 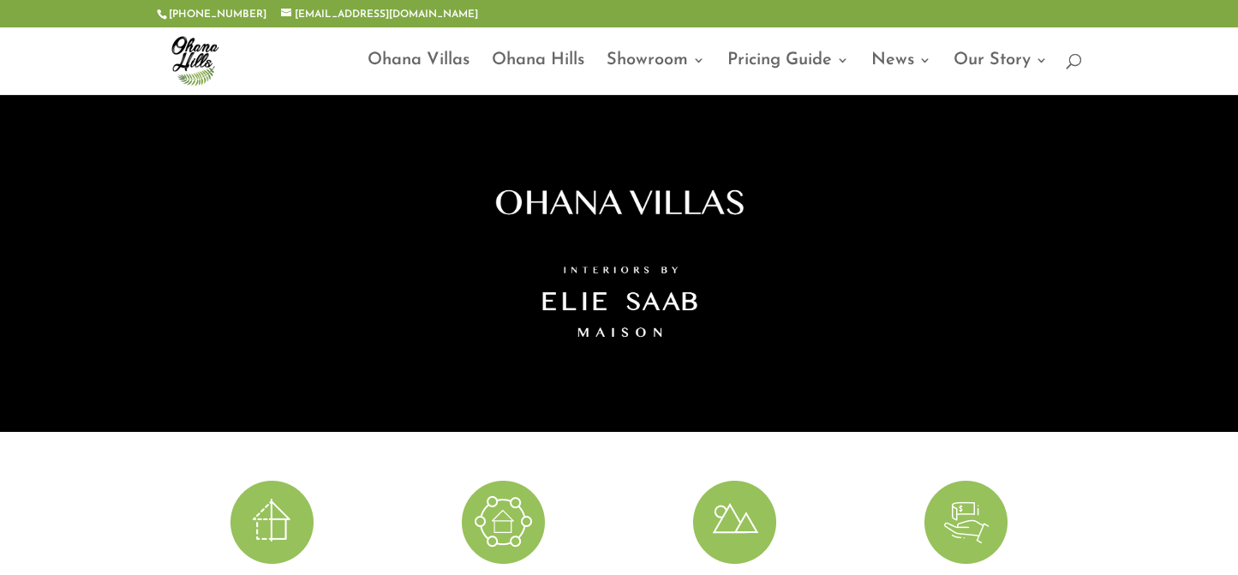 I want to click on a: Ohana Hills, so click(x=538, y=74).